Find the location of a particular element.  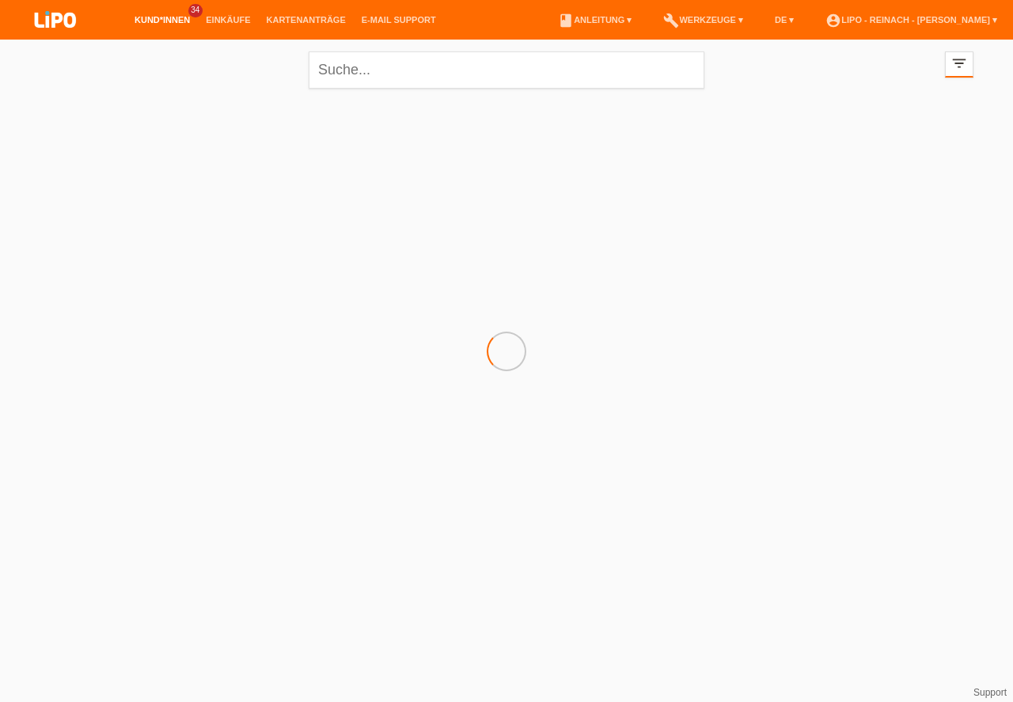

i: filter_list is located at coordinates (959, 63).